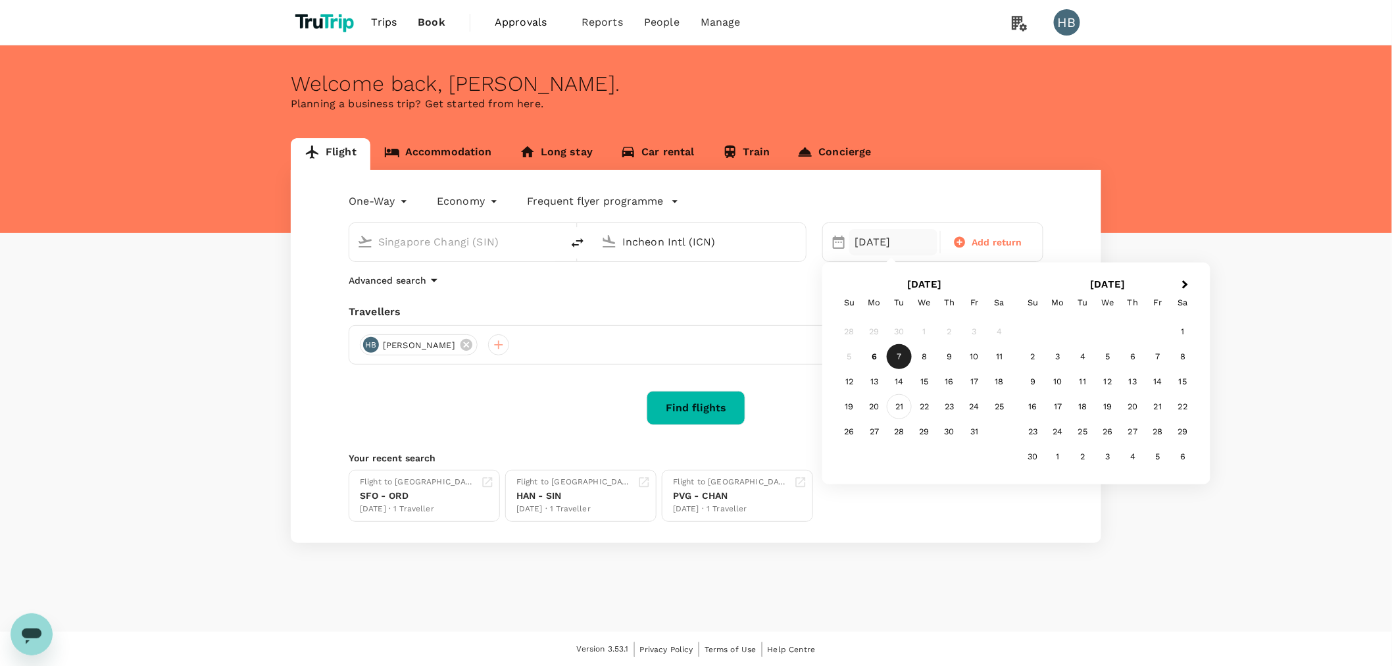  Describe the element at coordinates (1182, 381) in the screenshot. I see `div: Choose Saturday, November 15th, 2025` at that location.